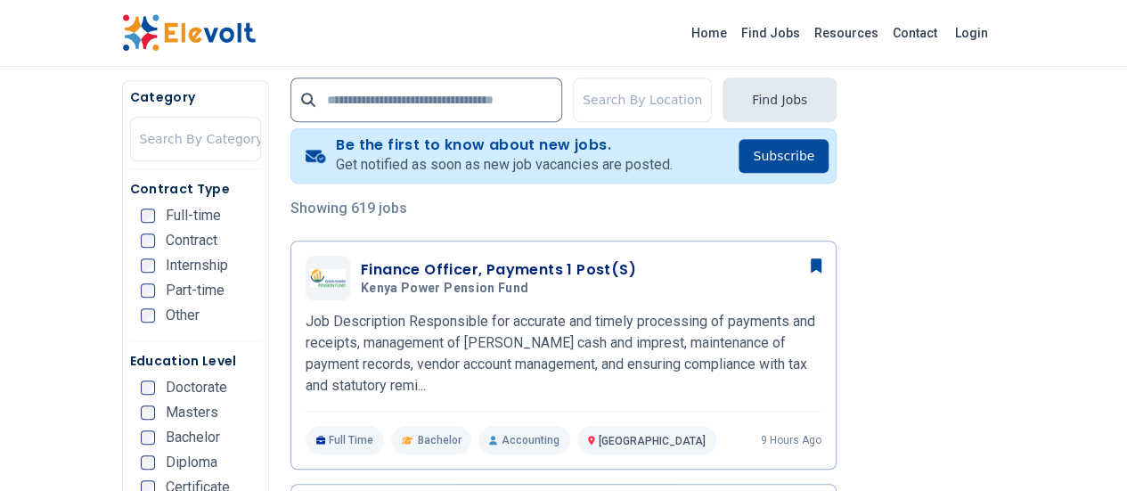  Describe the element at coordinates (345, 440) in the screenshot. I see `p: Full Time` at that location.